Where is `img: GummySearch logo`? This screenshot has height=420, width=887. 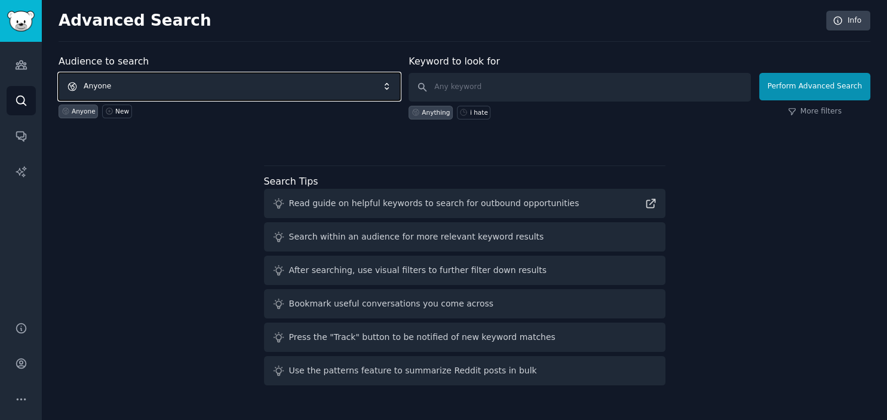
img: GummySearch logo is located at coordinates (21, 21).